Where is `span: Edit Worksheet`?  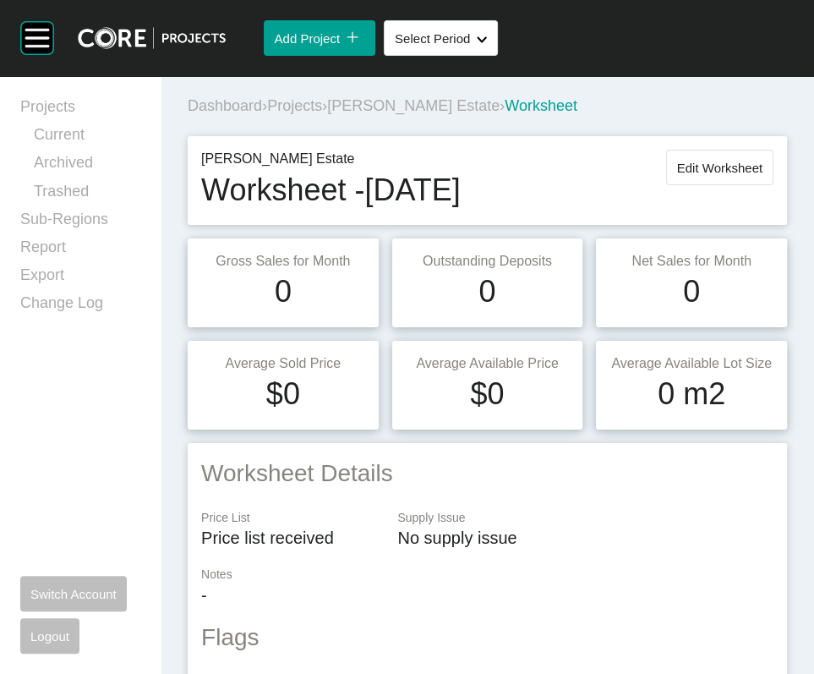 span: Edit Worksheet is located at coordinates (720, 167).